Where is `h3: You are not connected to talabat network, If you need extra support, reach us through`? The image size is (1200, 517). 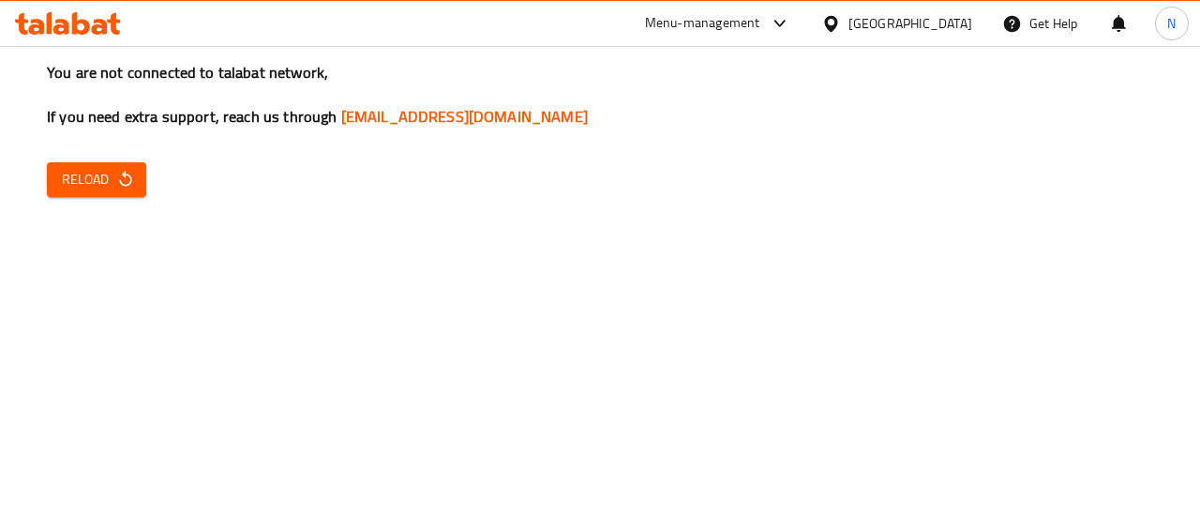
h3: You are not connected to talabat network, If you need extra support, reach us through is located at coordinates (600, 95).